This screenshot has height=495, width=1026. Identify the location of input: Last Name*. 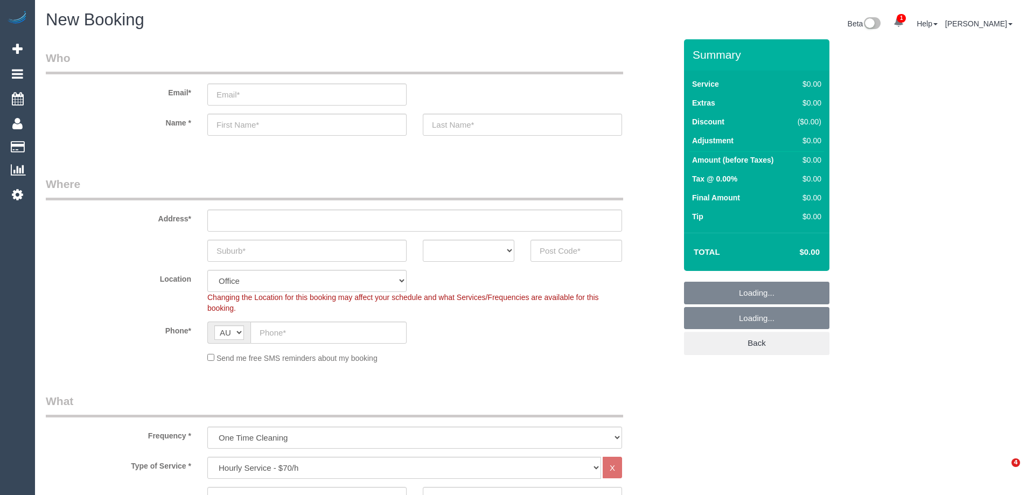
(522, 124).